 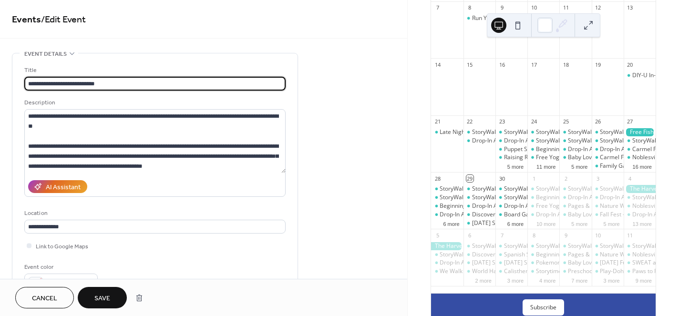 I want to click on button: 10 more, so click(x=546, y=223).